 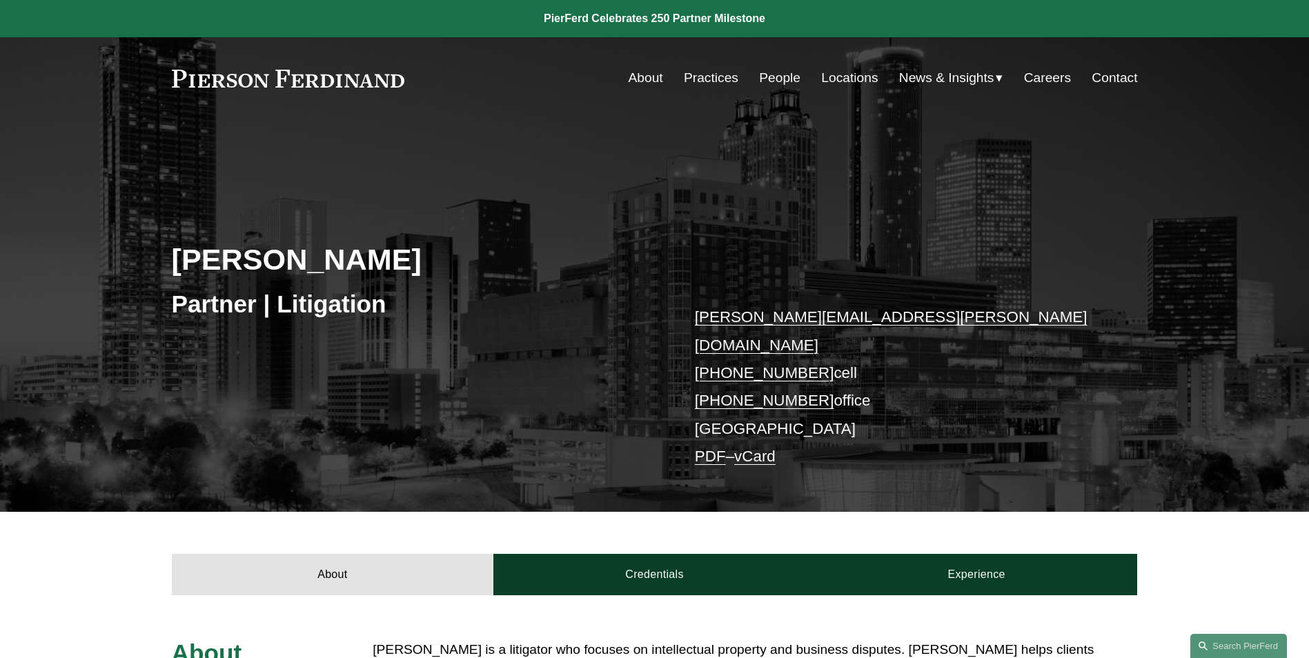 I want to click on a: PDF, so click(x=710, y=456).